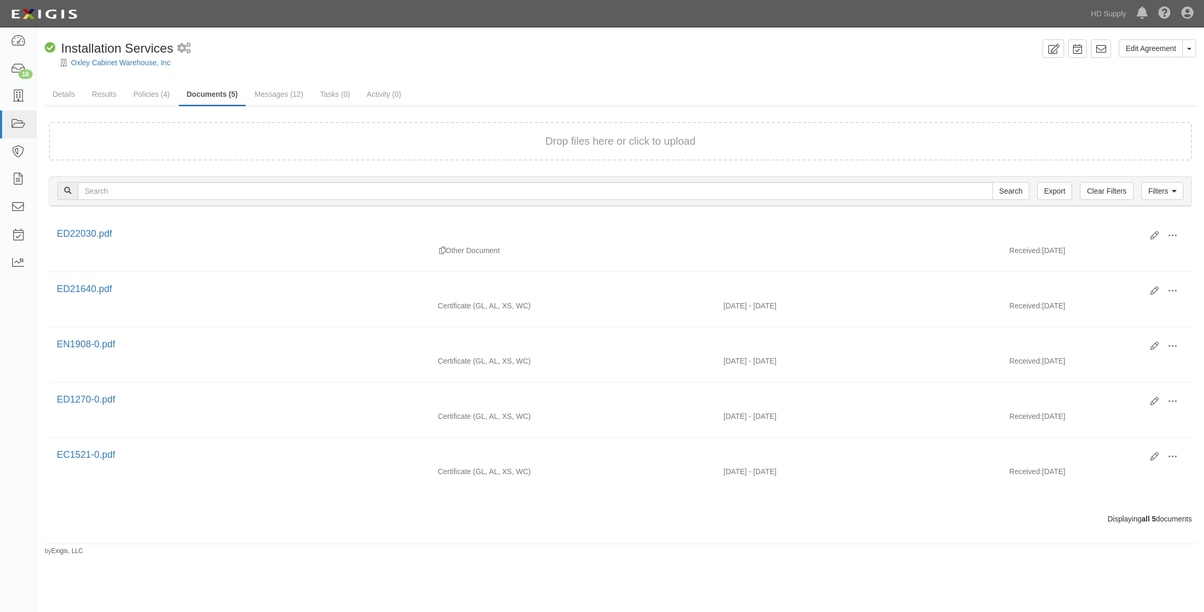 Image resolution: width=1204 pixels, height=612 pixels. Describe the element at coordinates (859, 306) in the screenshot. I see `div: Effective 08/12/2025 - Expiration 08/12/2026` at that location.